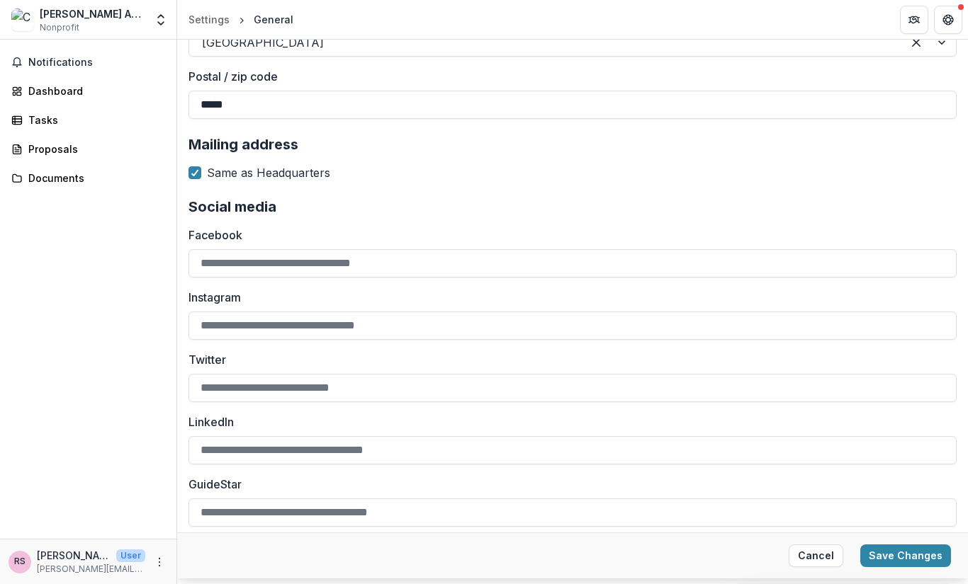  Describe the element at coordinates (209, 19) in the screenshot. I see `a: Settings` at that location.